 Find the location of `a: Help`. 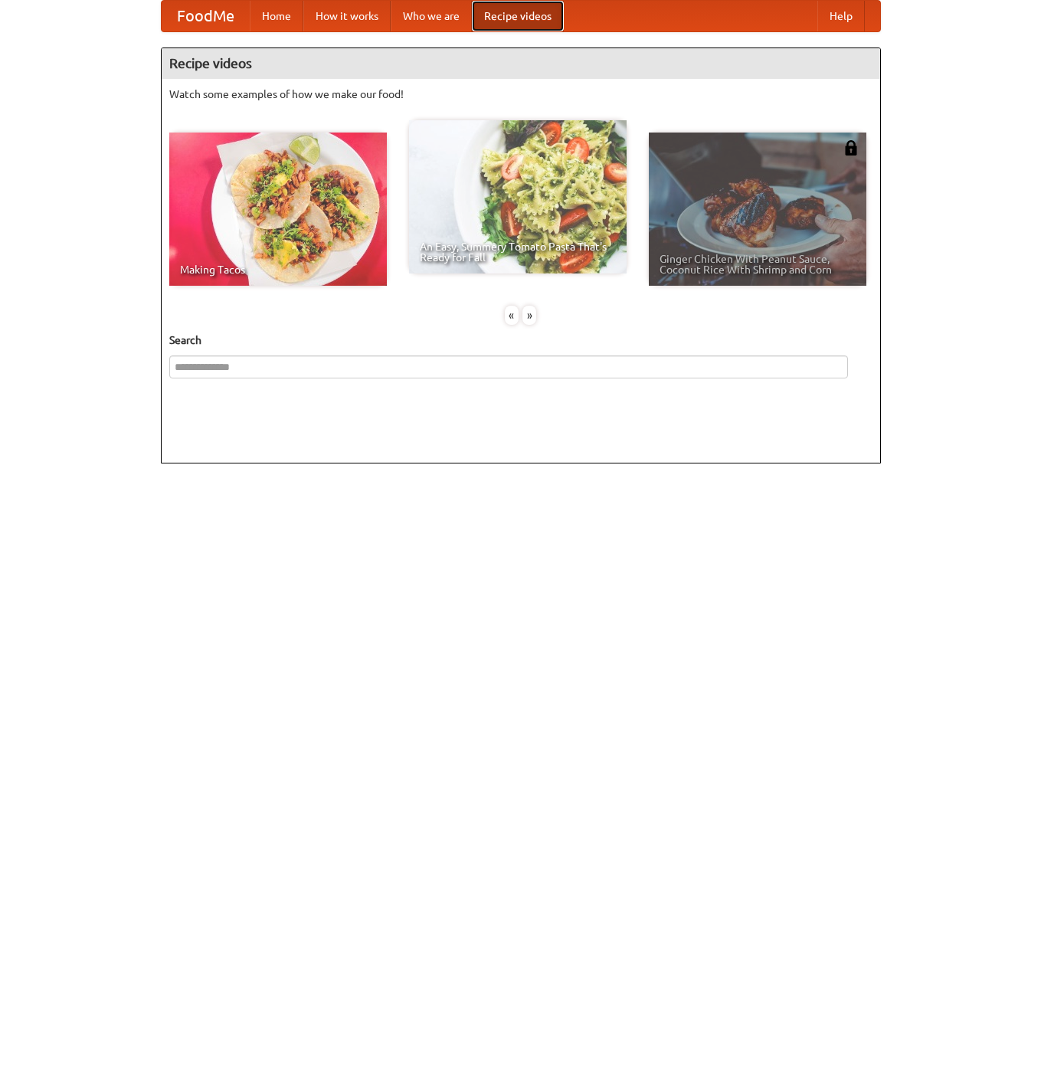

a: Help is located at coordinates (841, 16).